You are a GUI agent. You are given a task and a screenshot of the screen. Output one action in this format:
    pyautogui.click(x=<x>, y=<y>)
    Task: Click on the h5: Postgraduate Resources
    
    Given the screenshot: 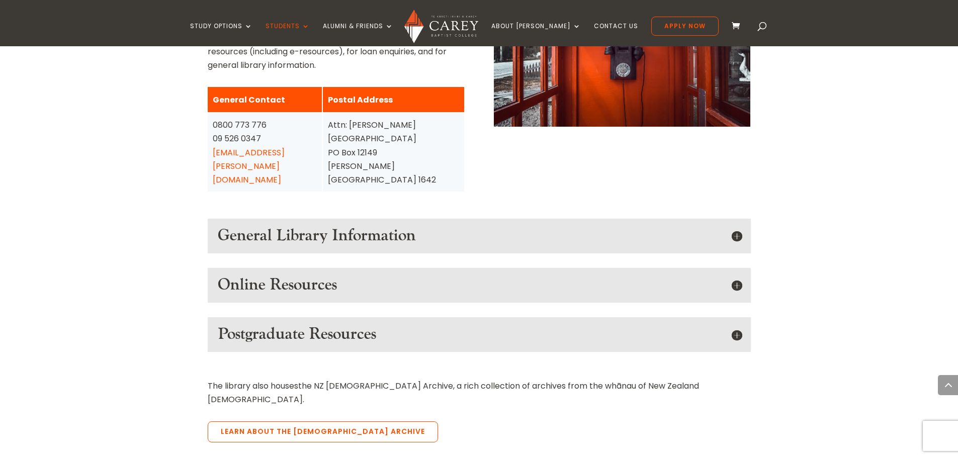 What is the action you would take?
    pyautogui.click(x=479, y=334)
    